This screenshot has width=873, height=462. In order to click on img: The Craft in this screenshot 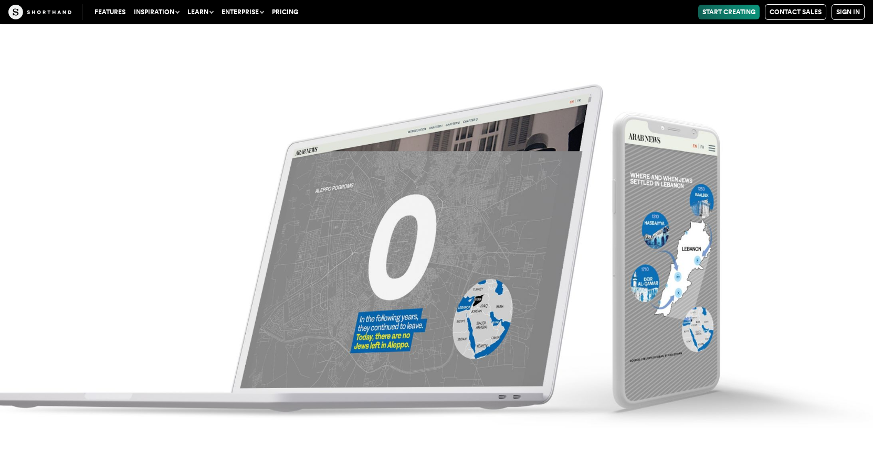, I will do `click(40, 12)`.